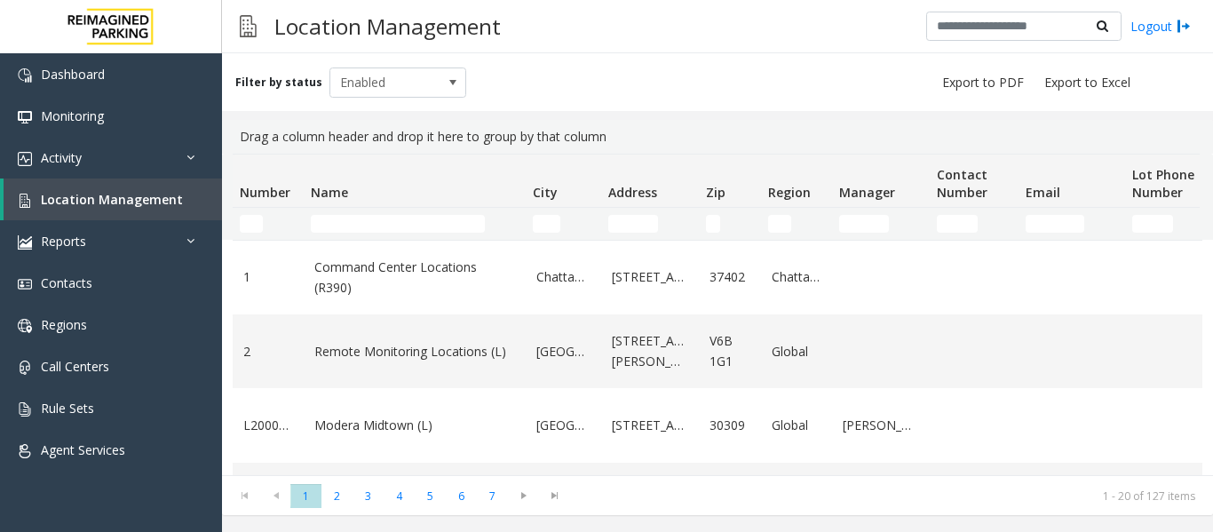 Image resolution: width=1213 pixels, height=532 pixels. What do you see at coordinates (384, 83) in the screenshot?
I see `span: Enabled` at bounding box center [384, 83].